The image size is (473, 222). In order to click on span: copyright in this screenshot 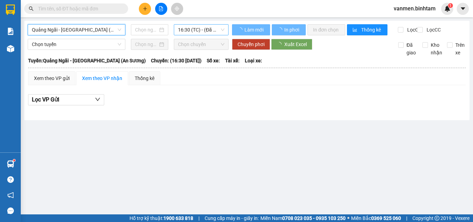, I will do `click(437, 218)`.